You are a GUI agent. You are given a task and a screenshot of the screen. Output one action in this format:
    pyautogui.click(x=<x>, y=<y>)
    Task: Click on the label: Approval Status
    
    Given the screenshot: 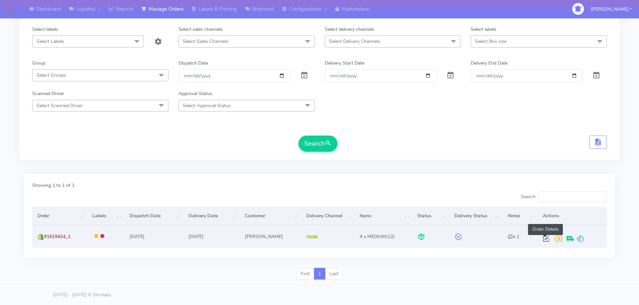 What is the action you would take?
    pyautogui.click(x=195, y=94)
    